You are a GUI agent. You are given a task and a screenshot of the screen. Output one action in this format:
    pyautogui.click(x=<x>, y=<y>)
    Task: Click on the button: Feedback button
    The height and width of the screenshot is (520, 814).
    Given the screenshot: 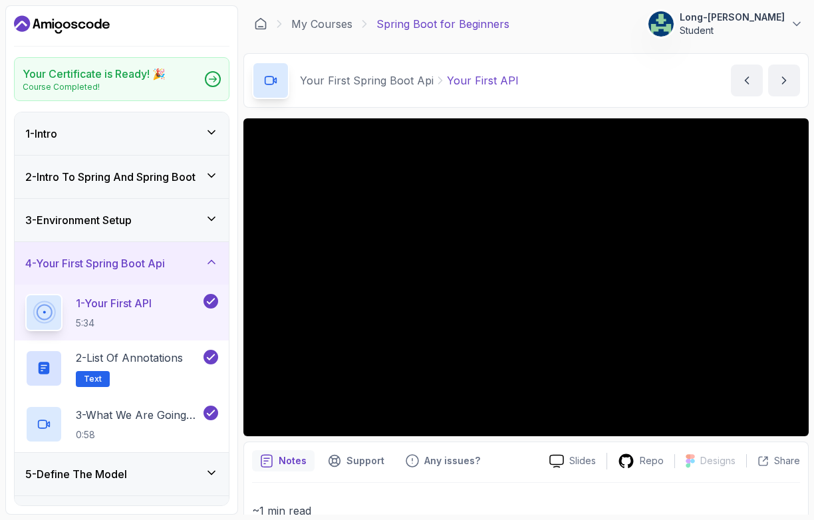 What is the action you would take?
    pyautogui.click(x=443, y=461)
    